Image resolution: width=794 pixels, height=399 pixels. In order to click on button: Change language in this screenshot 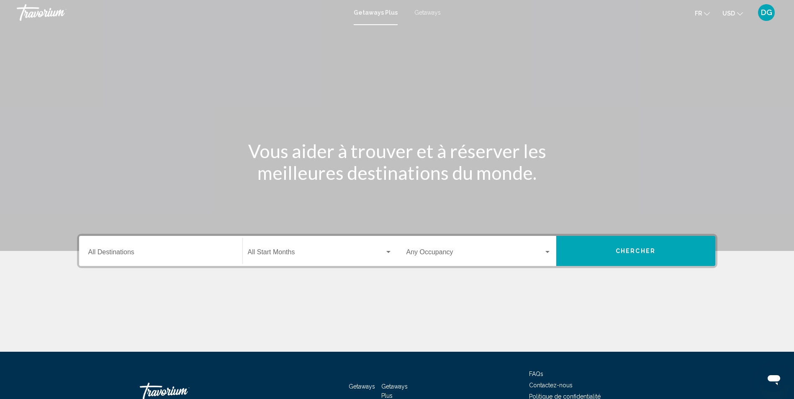, I will do `click(702, 13)`.